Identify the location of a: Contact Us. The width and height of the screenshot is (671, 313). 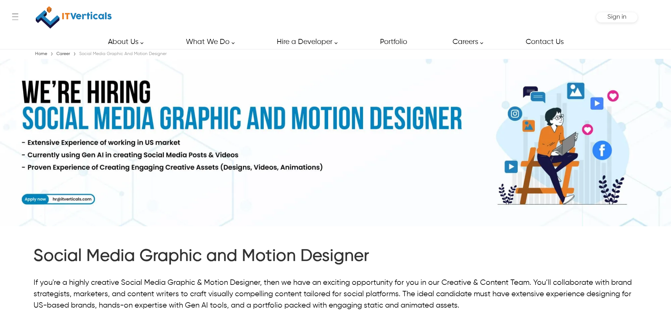
(545, 42).